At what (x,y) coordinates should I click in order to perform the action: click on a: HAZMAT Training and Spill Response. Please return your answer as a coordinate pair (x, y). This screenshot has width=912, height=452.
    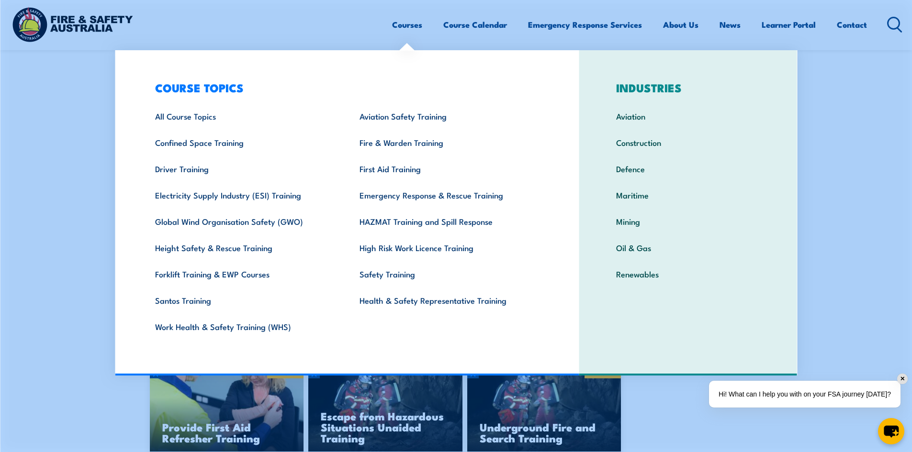
    Looking at the image, I should click on (447, 221).